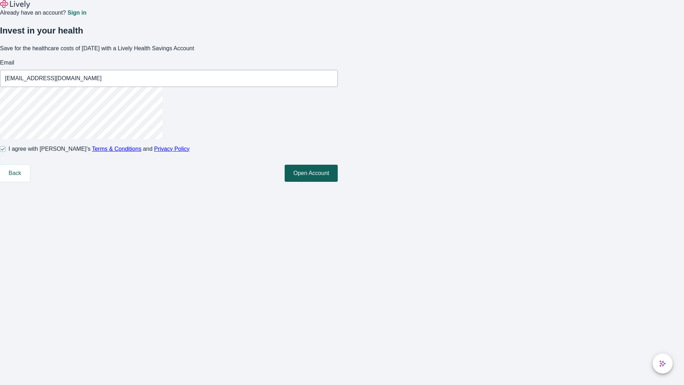 Image resolution: width=684 pixels, height=385 pixels. What do you see at coordinates (77, 13) in the screenshot?
I see `div: Sign in` at bounding box center [77, 13].